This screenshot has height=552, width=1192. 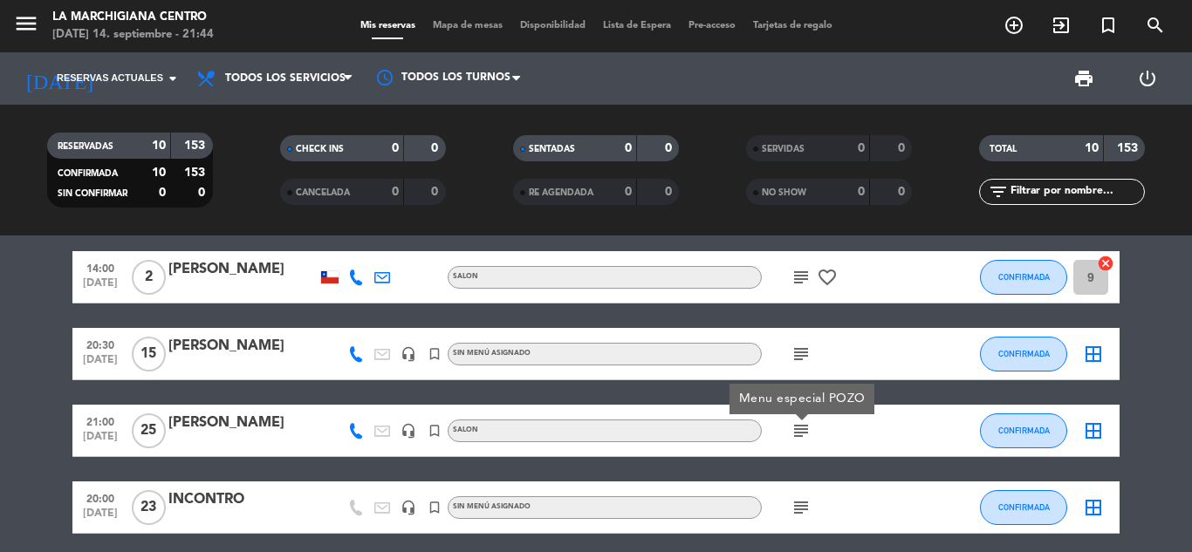 I want to click on span: CANCELADA, so click(x=323, y=193).